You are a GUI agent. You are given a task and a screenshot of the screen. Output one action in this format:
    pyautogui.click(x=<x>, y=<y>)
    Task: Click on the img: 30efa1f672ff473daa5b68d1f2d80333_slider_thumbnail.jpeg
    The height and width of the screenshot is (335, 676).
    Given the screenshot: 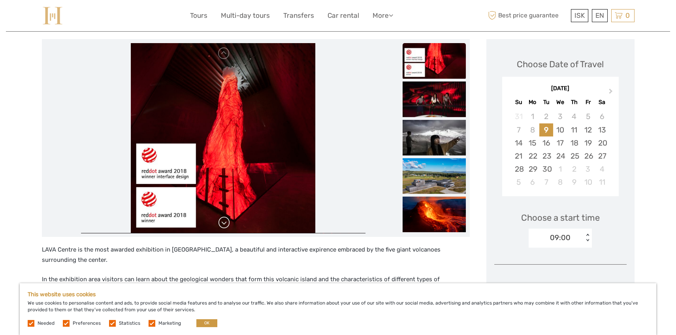 What is the action you would take?
    pyautogui.click(x=434, y=99)
    